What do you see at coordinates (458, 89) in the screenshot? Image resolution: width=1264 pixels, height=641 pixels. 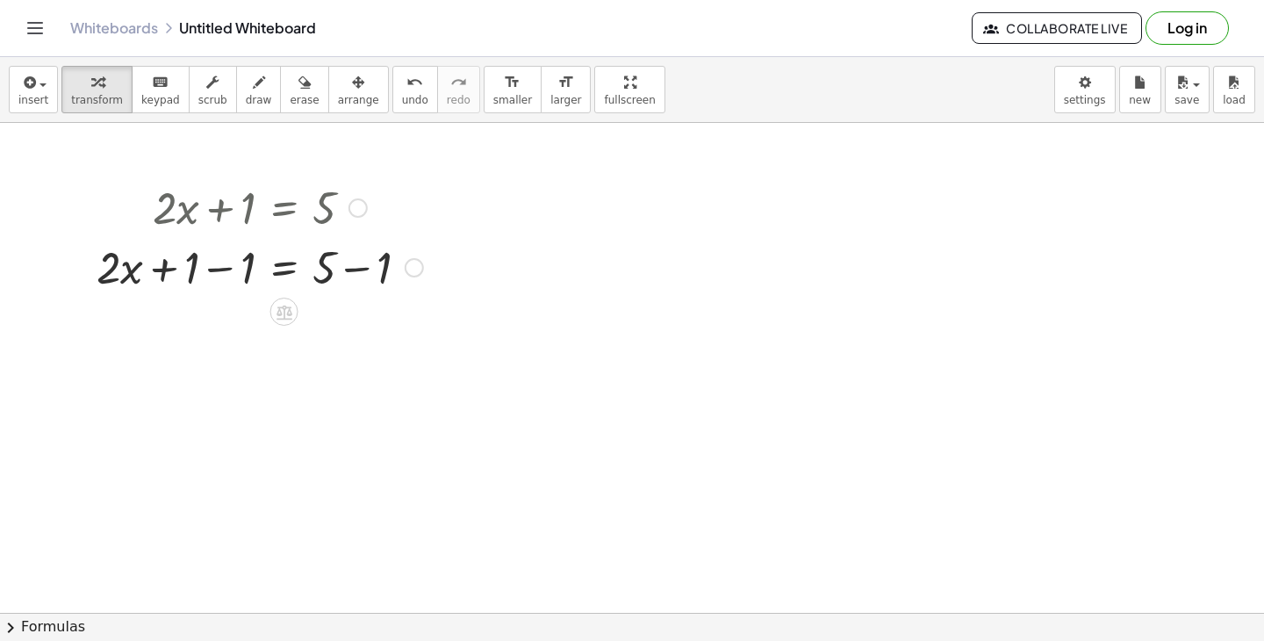 I see `button: redoredo` at bounding box center [458, 89].